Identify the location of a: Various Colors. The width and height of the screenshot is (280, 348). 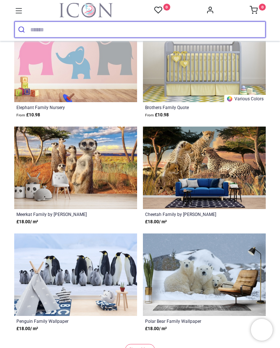
(245, 99).